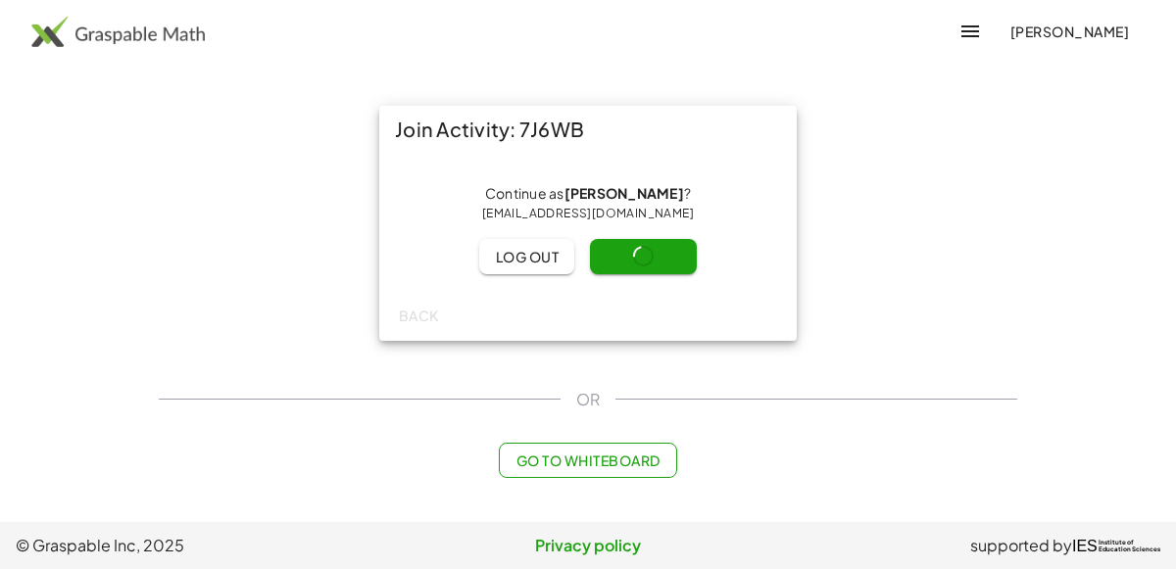 This screenshot has width=1176, height=569. Describe the element at coordinates (588, 204) in the screenshot. I see `div: Continue as ?` at that location.